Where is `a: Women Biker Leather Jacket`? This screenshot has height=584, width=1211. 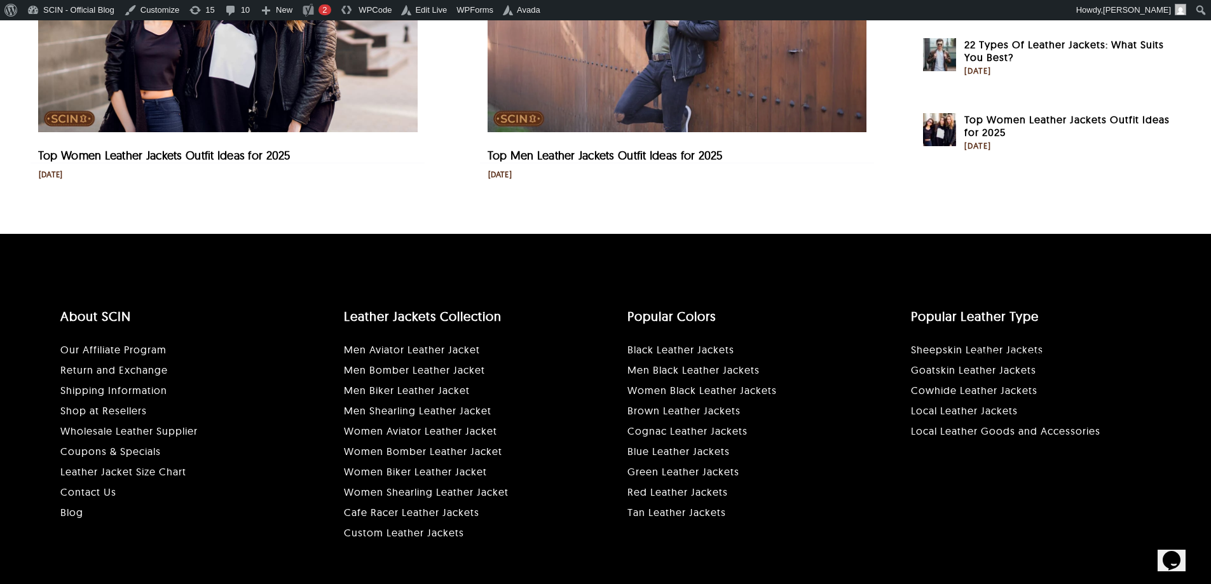 a: Women Biker Leather Jacket is located at coordinates (415, 472).